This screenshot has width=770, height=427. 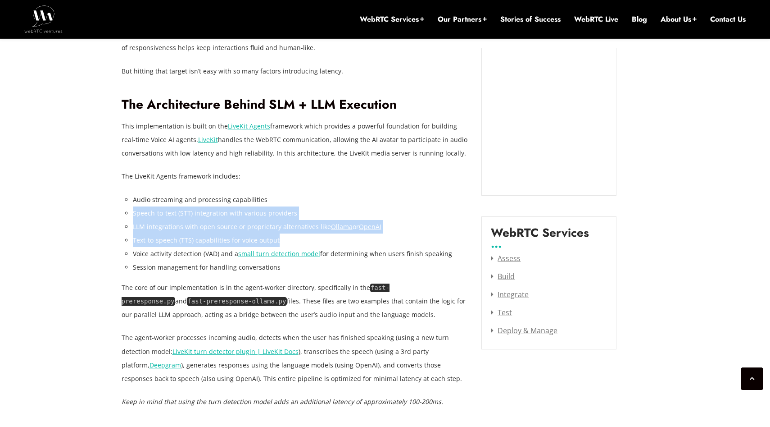 I want to click on a: Ollama, so click(x=342, y=226).